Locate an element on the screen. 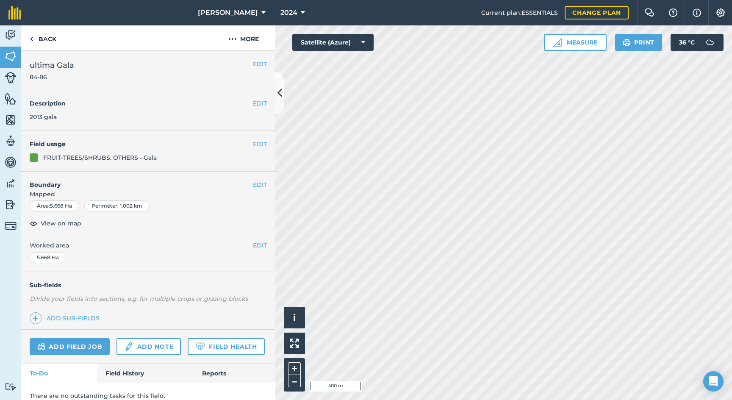 The width and height of the screenshot is (732, 400). img: Four arrows, one pointing top left, one top right, one bottom right and the last bottom left is located at coordinates (295, 343).